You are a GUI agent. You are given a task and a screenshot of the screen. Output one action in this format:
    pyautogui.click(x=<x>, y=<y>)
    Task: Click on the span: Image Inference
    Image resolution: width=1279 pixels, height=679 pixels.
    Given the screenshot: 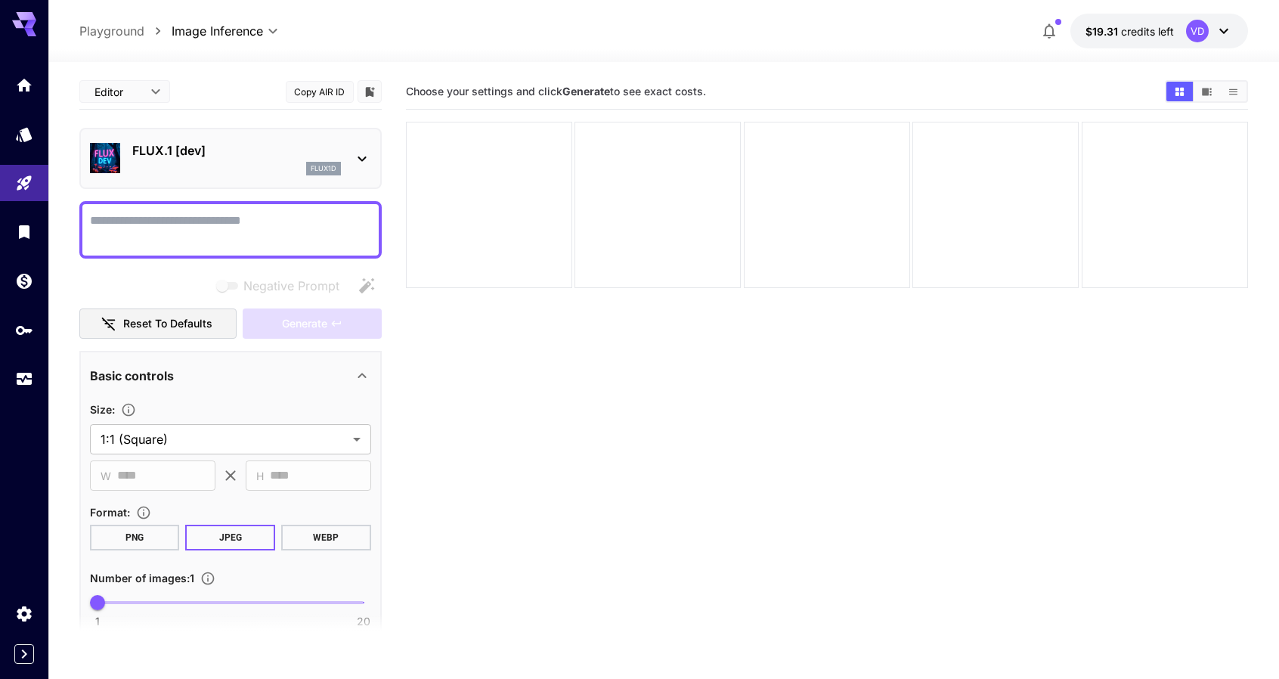 What is the action you would take?
    pyautogui.click(x=217, y=31)
    